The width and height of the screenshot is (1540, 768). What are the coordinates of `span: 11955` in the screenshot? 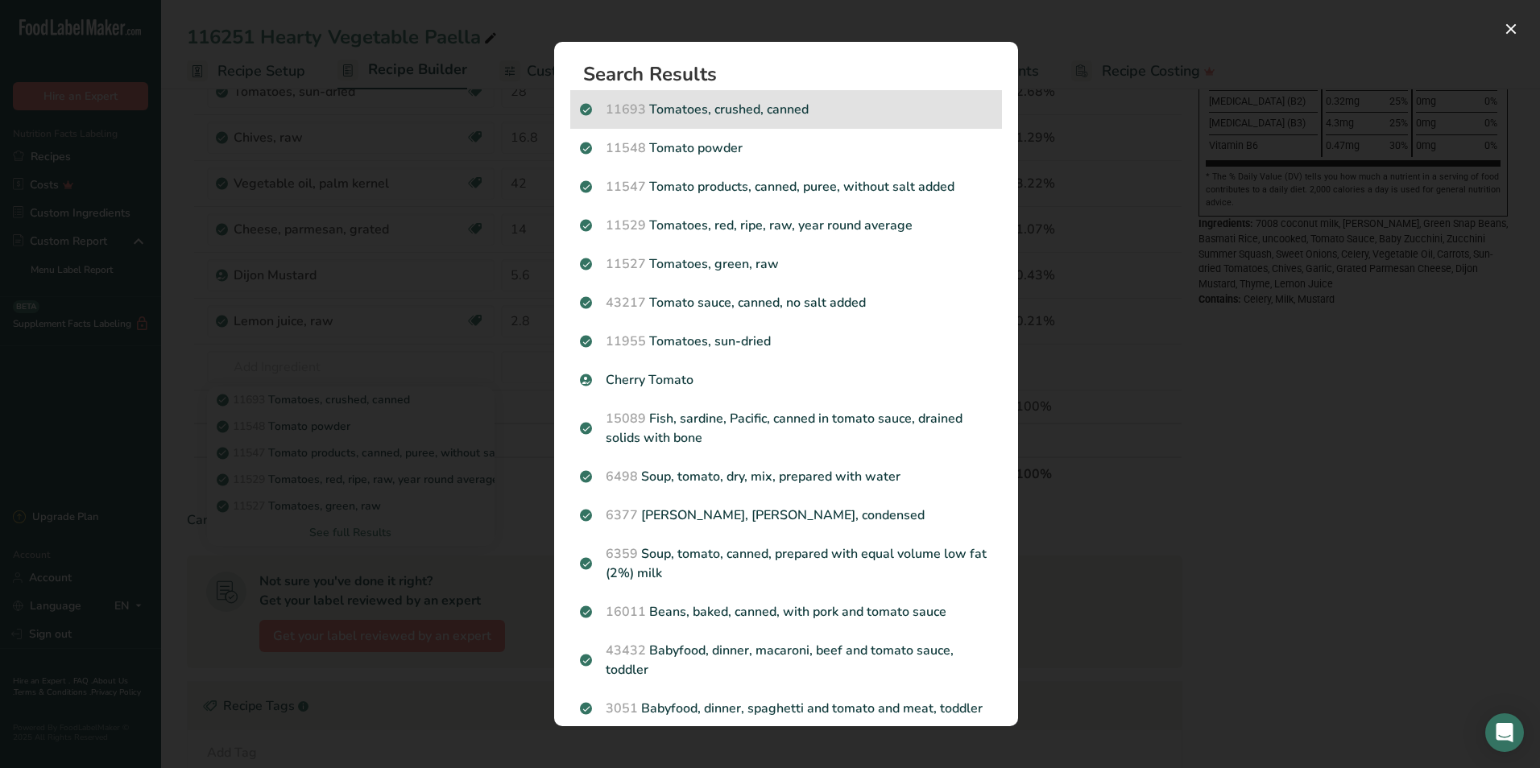 It's located at (626, 342).